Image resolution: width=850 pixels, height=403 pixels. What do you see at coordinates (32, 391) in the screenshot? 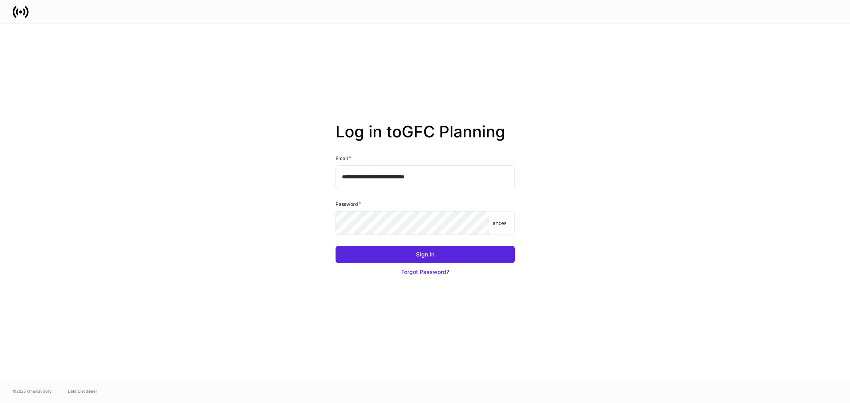
I see `span: © 2025 OneAdvisory` at bounding box center [32, 391].